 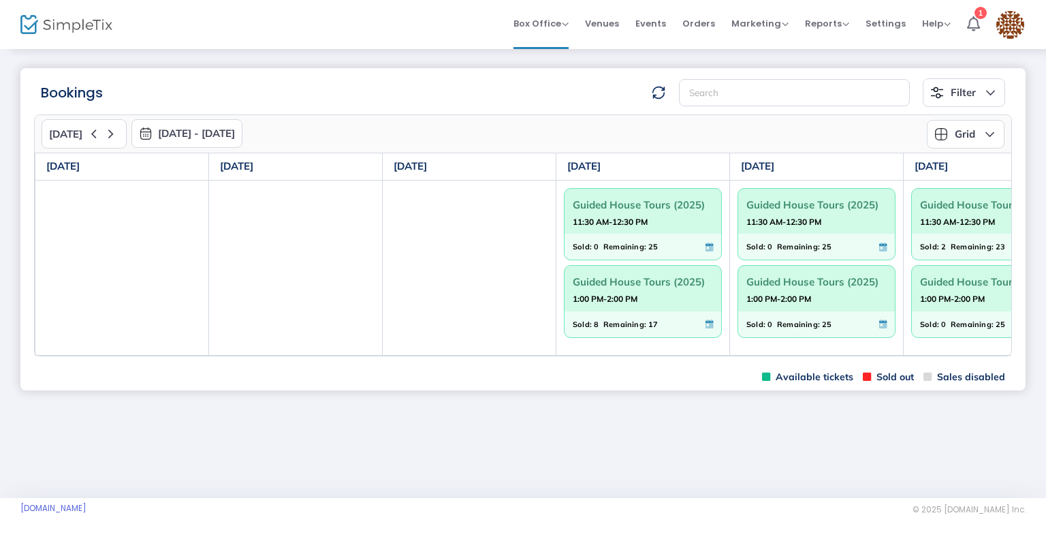 What do you see at coordinates (885, 23) in the screenshot?
I see `span: Settings` at bounding box center [885, 23].